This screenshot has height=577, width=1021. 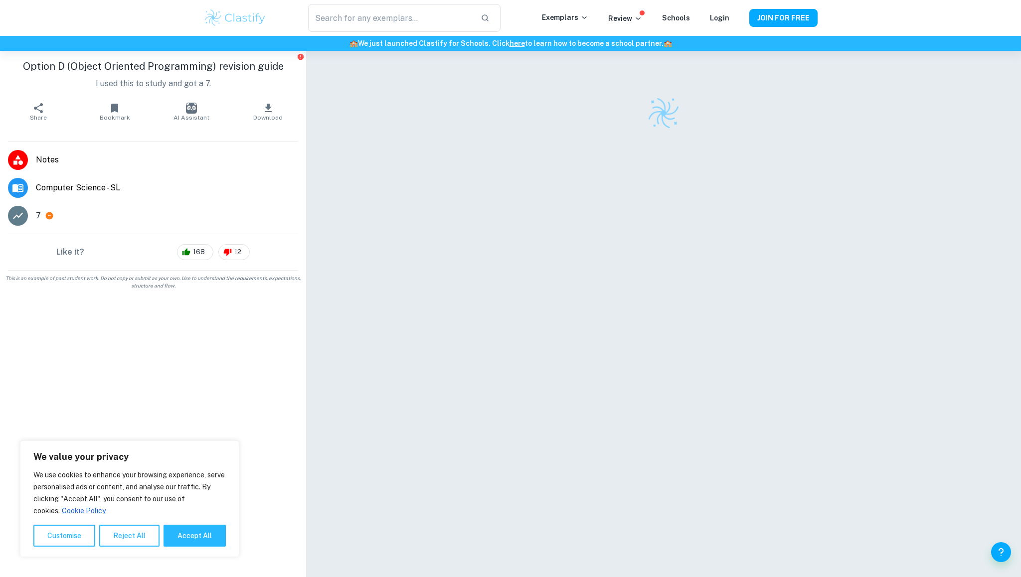 What do you see at coordinates (167, 160) in the screenshot?
I see `span: Notes` at bounding box center [167, 160].